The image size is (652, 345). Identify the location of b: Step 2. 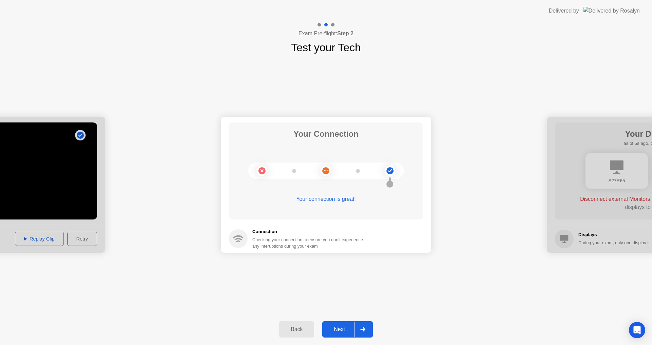
(345, 33).